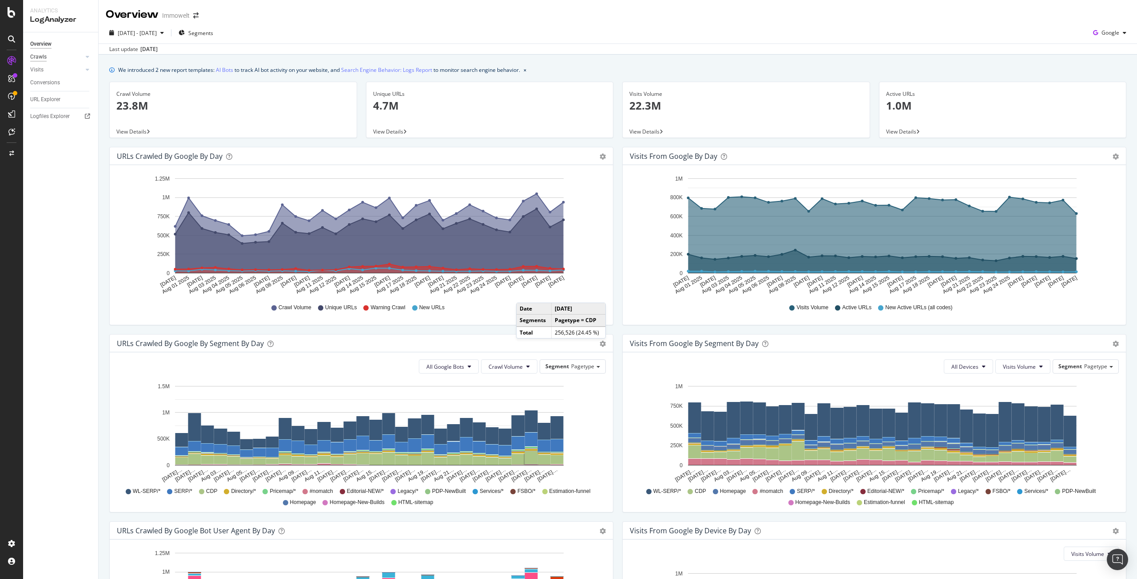  What do you see at coordinates (202, 285) in the screenshot?
I see `text: Aug 03 2025` at bounding box center [202, 285].